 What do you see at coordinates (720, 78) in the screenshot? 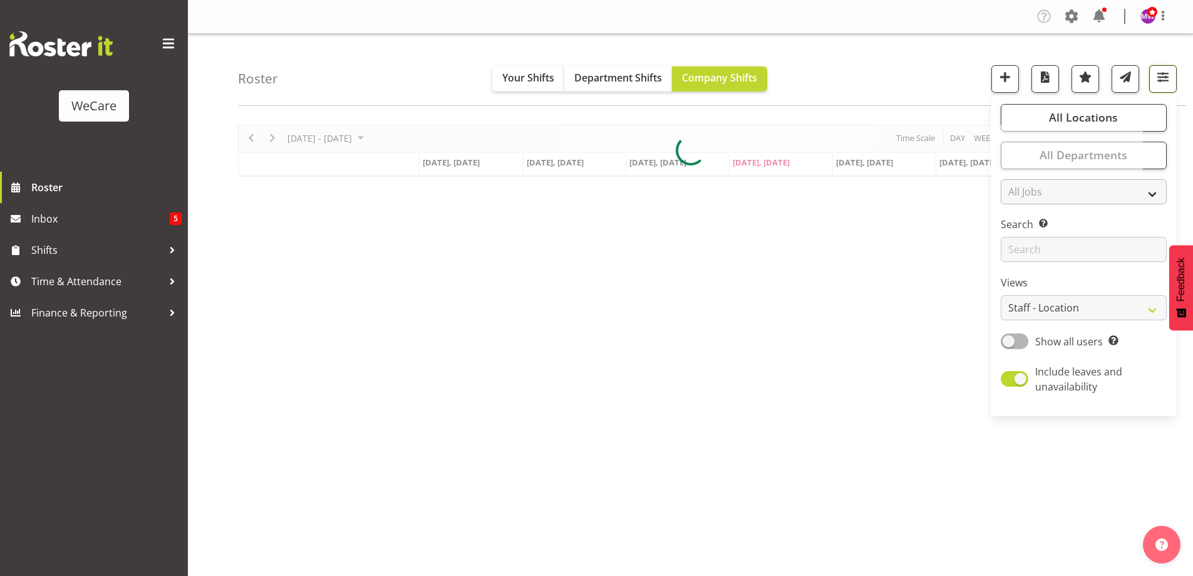
I see `span: Company Shifts` at bounding box center [720, 78].